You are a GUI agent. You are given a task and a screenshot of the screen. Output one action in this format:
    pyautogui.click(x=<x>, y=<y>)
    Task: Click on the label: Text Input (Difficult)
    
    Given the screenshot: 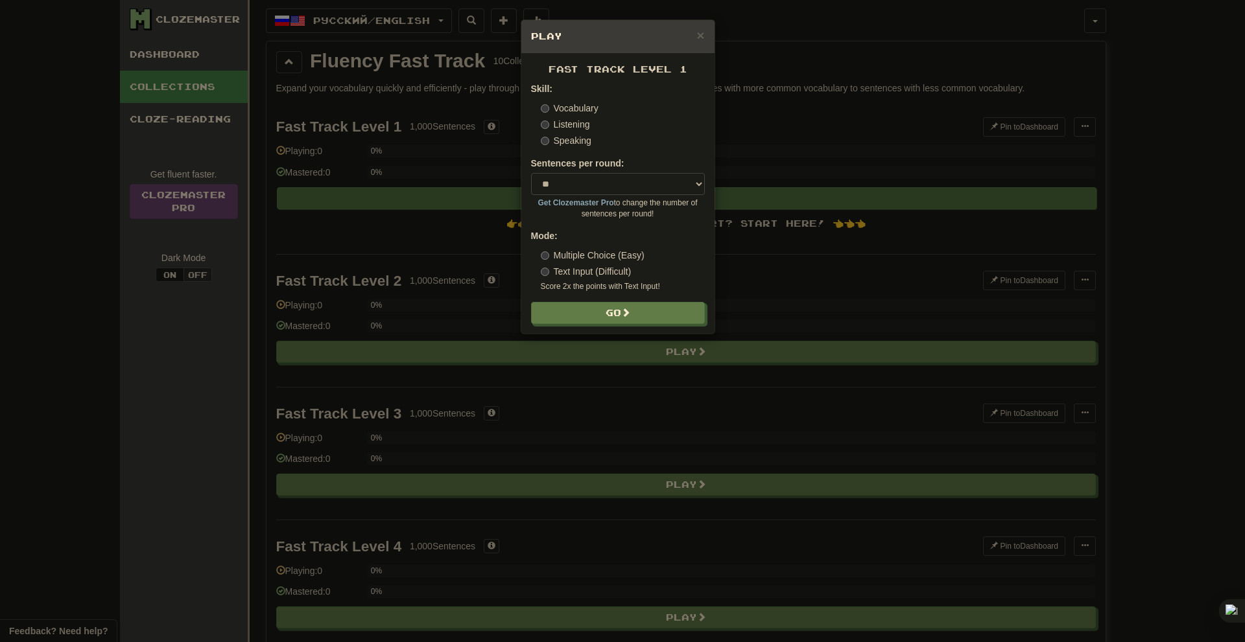 What is the action you would take?
    pyautogui.click(x=586, y=272)
    